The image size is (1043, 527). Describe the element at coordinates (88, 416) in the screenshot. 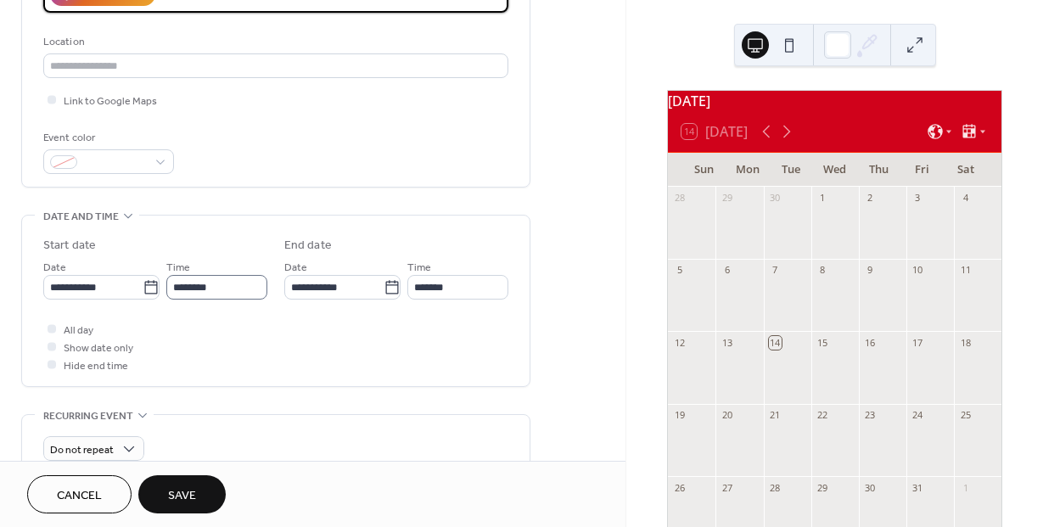

I see `span: Recurring event` at that location.